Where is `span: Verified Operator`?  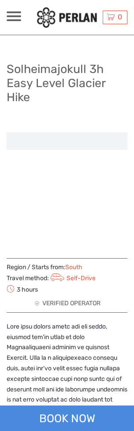 span: Verified Operator is located at coordinates (71, 304).